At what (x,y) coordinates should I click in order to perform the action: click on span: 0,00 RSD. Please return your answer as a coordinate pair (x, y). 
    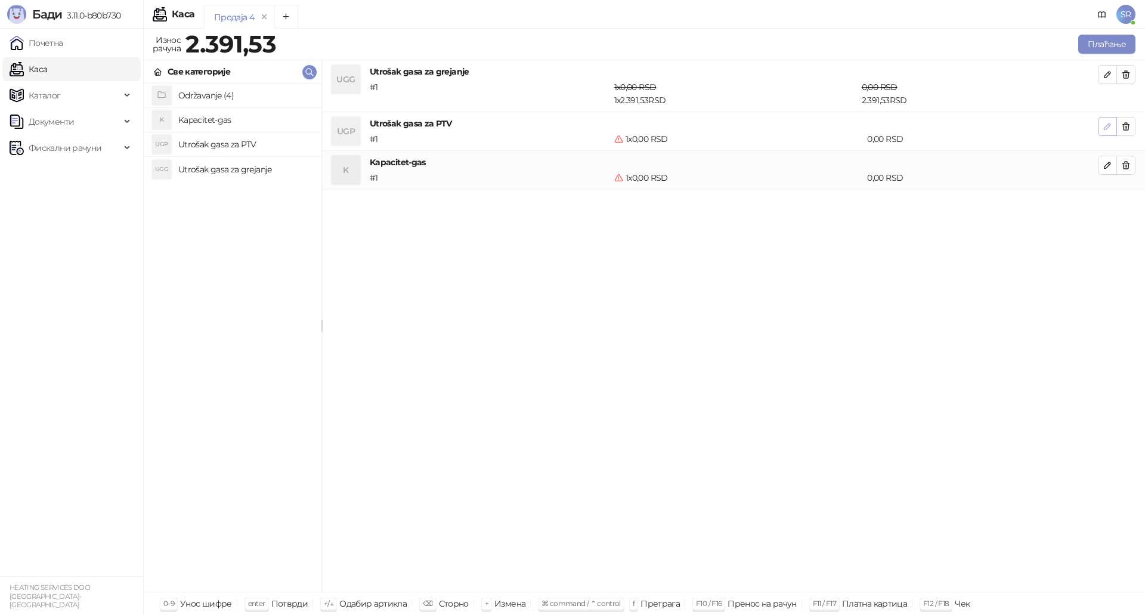
    Looking at the image, I should click on (880, 87).